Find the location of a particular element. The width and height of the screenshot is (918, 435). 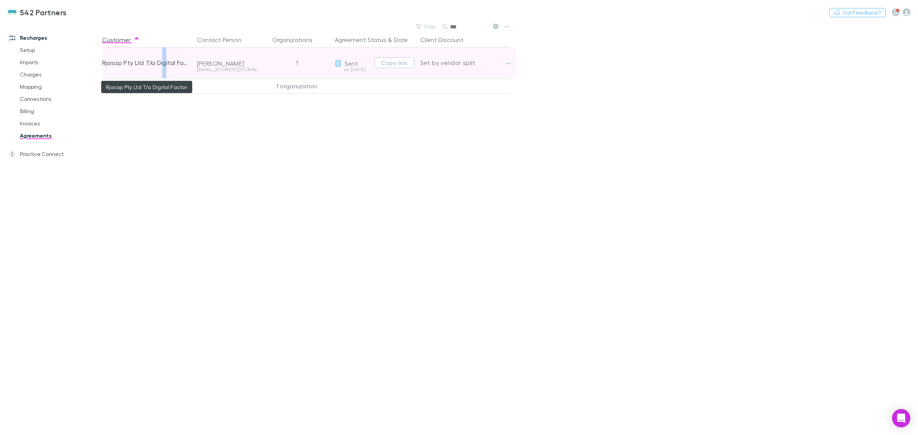

a: Practice Connect is located at coordinates (55, 154).